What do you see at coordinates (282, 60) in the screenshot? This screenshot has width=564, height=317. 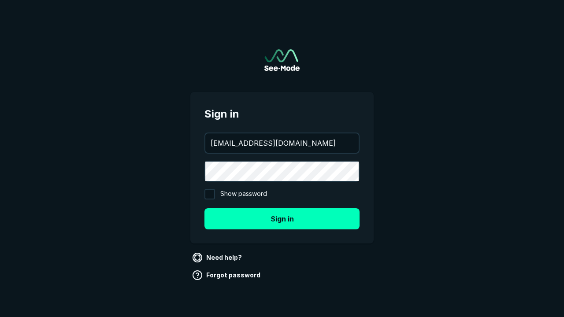 I see `a: Go to sign in` at bounding box center [282, 60].